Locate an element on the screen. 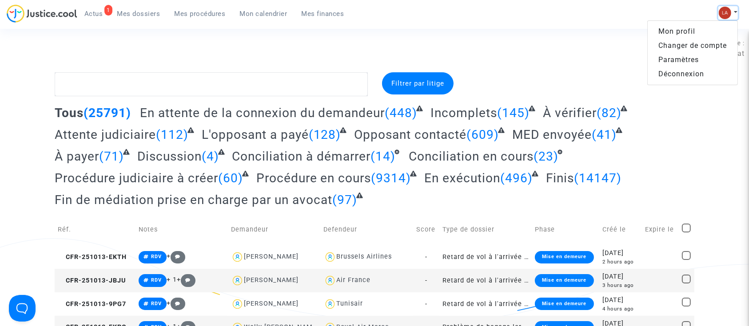 The height and width of the screenshot is (326, 749). span: Mes finances is located at coordinates (323, 14).